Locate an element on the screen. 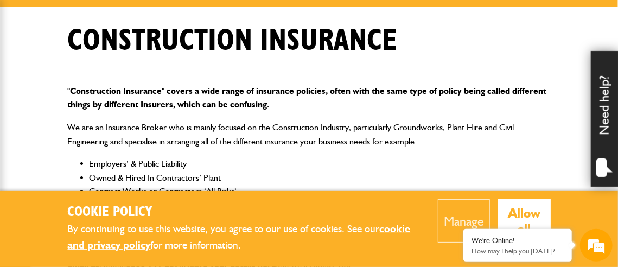  p: How may I help you today? is located at coordinates (518, 251).